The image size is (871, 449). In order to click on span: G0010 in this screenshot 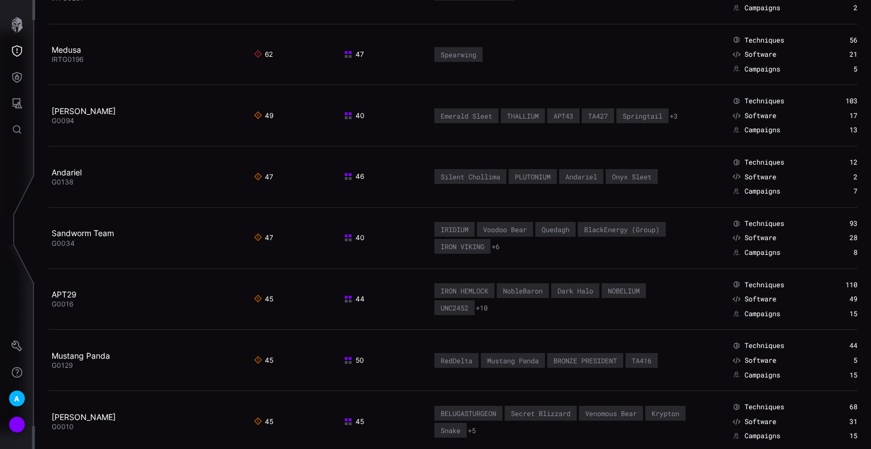, I will do `click(62, 426)`.